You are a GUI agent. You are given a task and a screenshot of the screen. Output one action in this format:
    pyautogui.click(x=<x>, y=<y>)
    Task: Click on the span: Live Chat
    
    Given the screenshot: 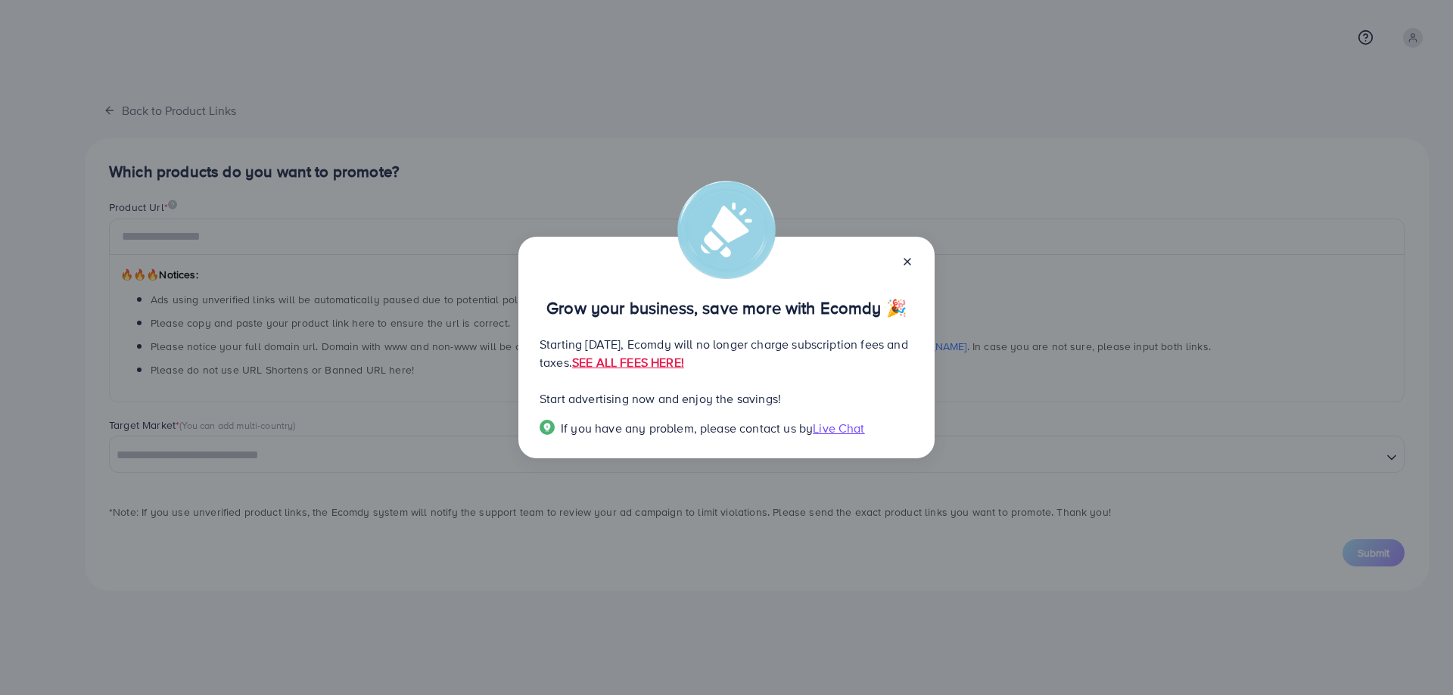 What is the action you would take?
    pyautogui.click(x=838, y=428)
    